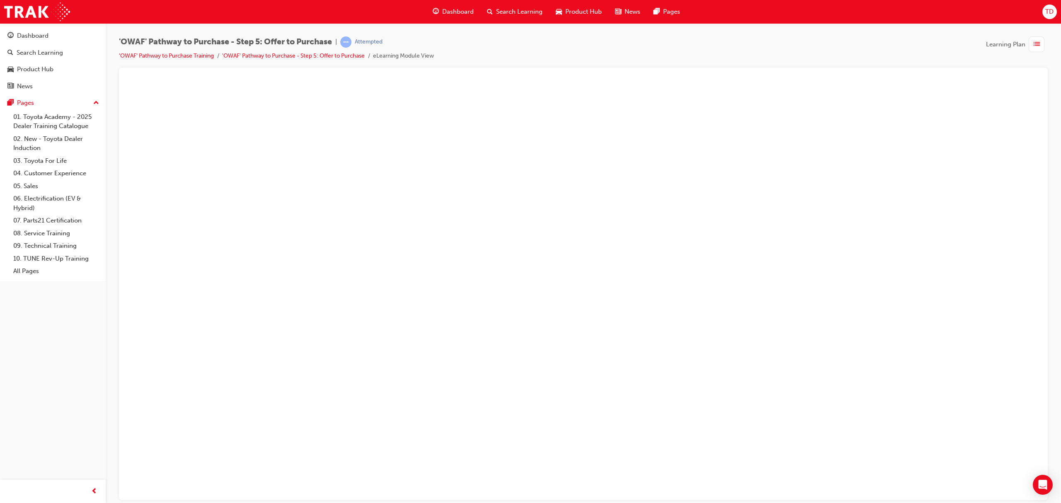 Image resolution: width=1061 pixels, height=503 pixels. What do you see at coordinates (633, 12) in the screenshot?
I see `span: News` at bounding box center [633, 12].